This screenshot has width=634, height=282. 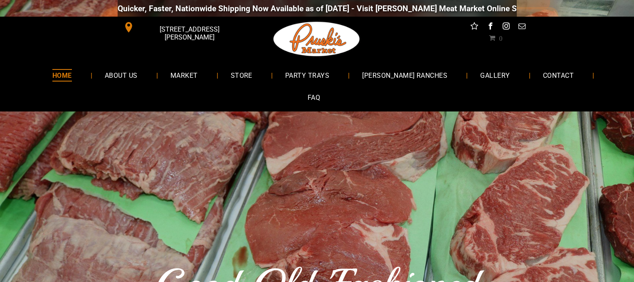 I want to click on a: ABOUT US, so click(x=121, y=75).